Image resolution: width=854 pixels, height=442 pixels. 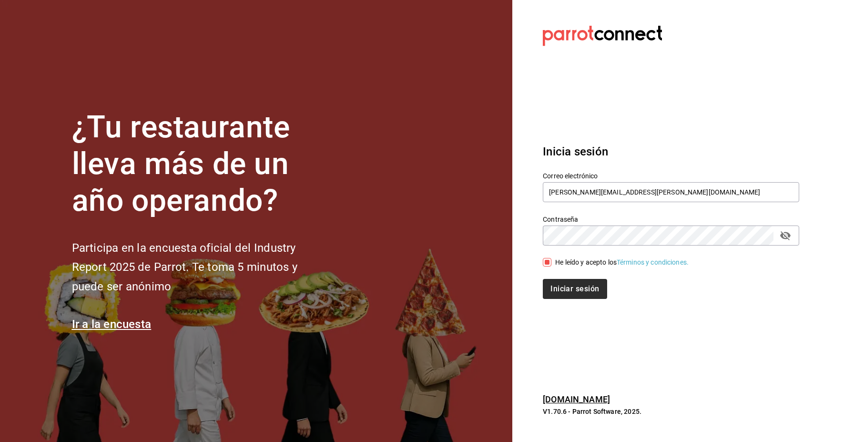 I want to click on button: passwordField, so click(x=785, y=235).